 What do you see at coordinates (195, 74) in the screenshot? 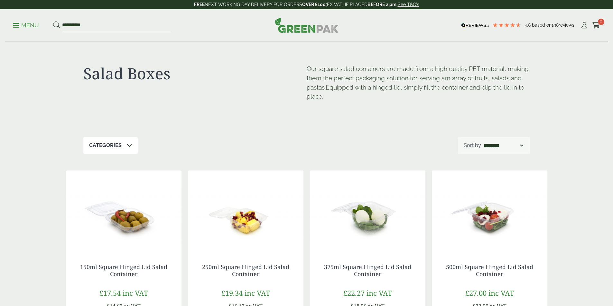
I see `h1: Salad Boxes` at bounding box center [195, 74].